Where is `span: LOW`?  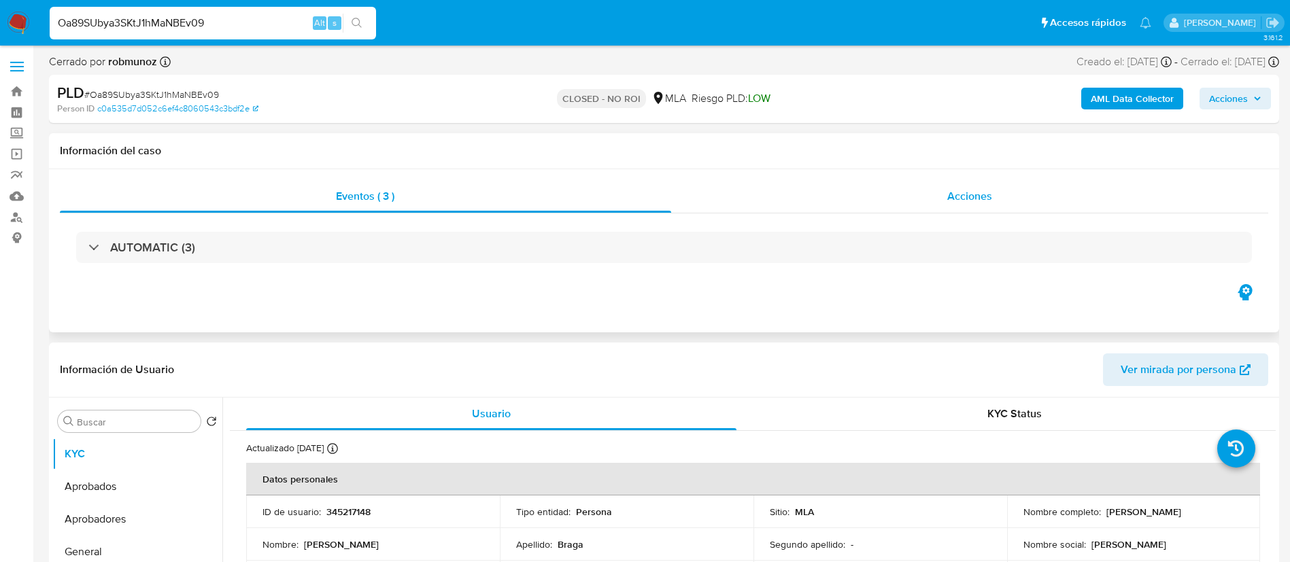
span: LOW is located at coordinates (759, 98).